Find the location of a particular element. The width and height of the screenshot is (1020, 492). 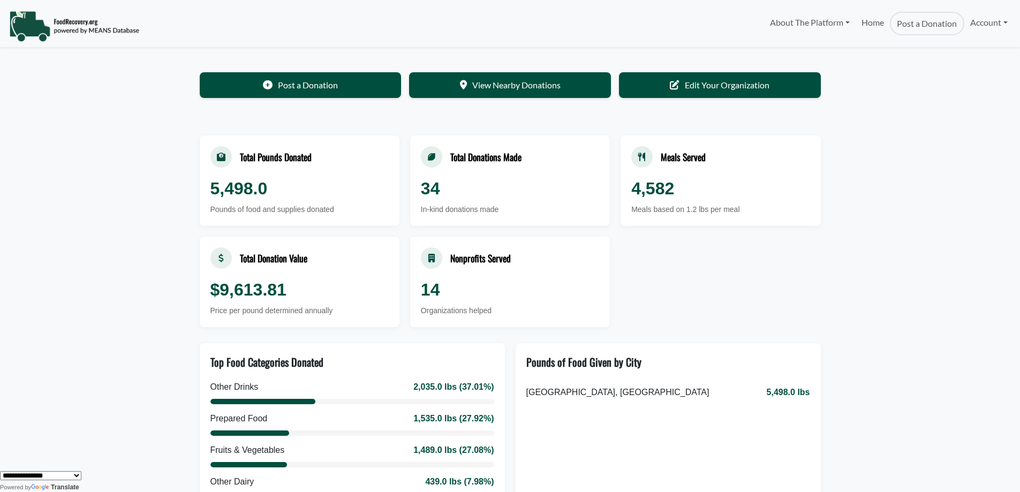

div: Total Donations Made is located at coordinates (486, 157).